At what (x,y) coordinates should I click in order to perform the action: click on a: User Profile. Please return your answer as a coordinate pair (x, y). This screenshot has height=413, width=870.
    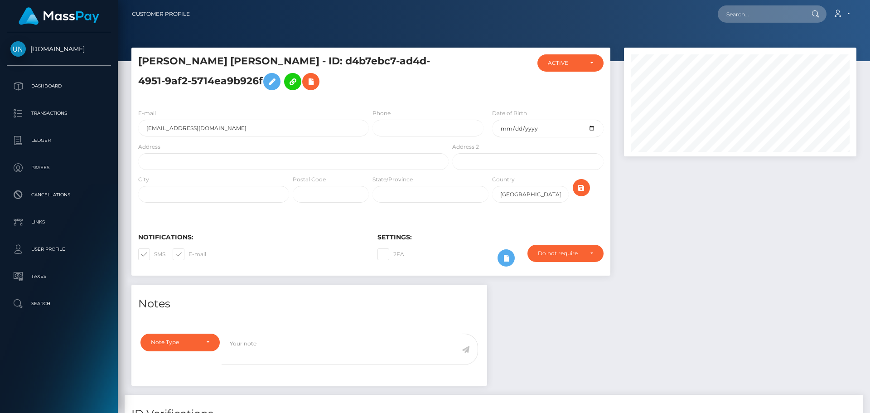
    Looking at the image, I should click on (59, 249).